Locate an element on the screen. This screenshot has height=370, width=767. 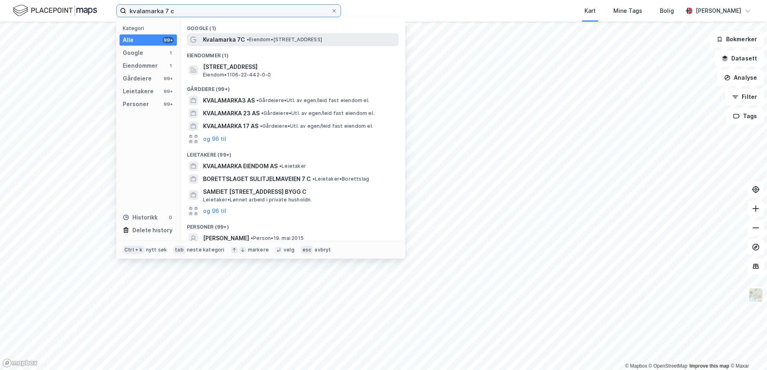
button: Analyse is located at coordinates (740, 78).